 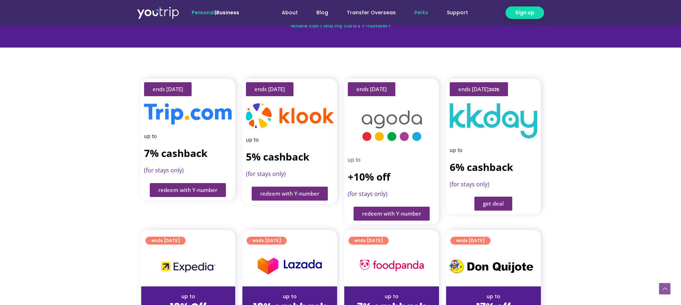 I want to click on nav: Menu, so click(x=368, y=13).